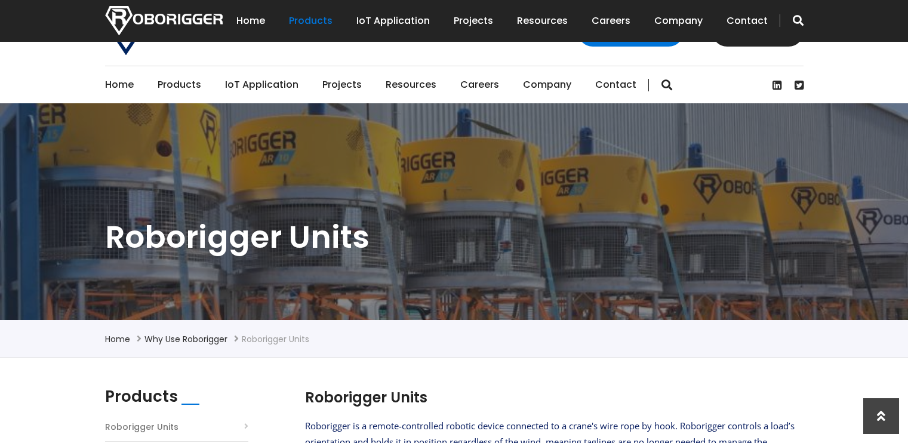 The height and width of the screenshot is (443, 908). What do you see at coordinates (275, 339) in the screenshot?
I see `li: Roborigger Units` at bounding box center [275, 339].